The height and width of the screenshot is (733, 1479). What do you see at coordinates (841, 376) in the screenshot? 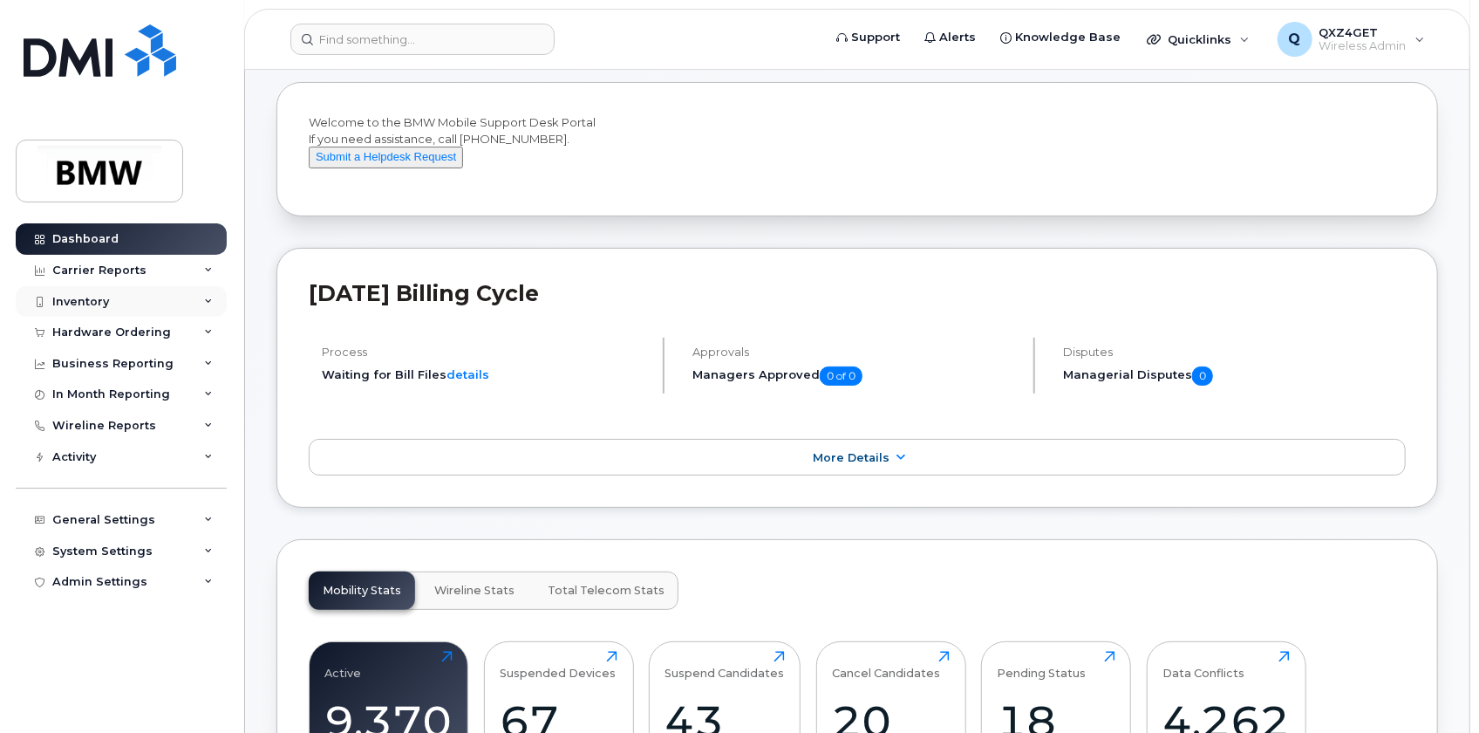
I see `span: 0 of 0` at bounding box center [841, 376].